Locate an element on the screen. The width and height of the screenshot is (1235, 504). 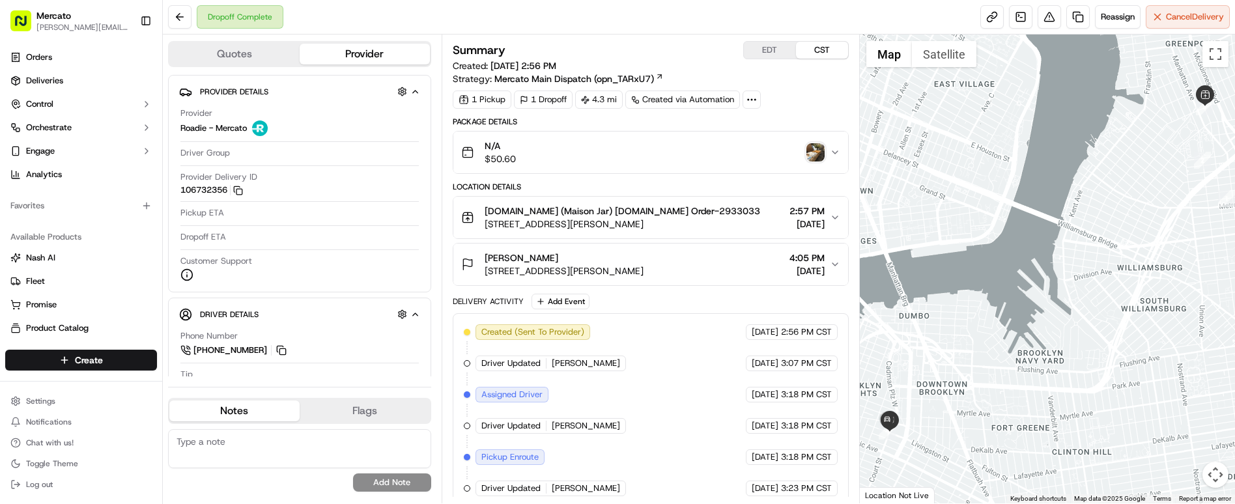
button: Log out is located at coordinates (81, 485).